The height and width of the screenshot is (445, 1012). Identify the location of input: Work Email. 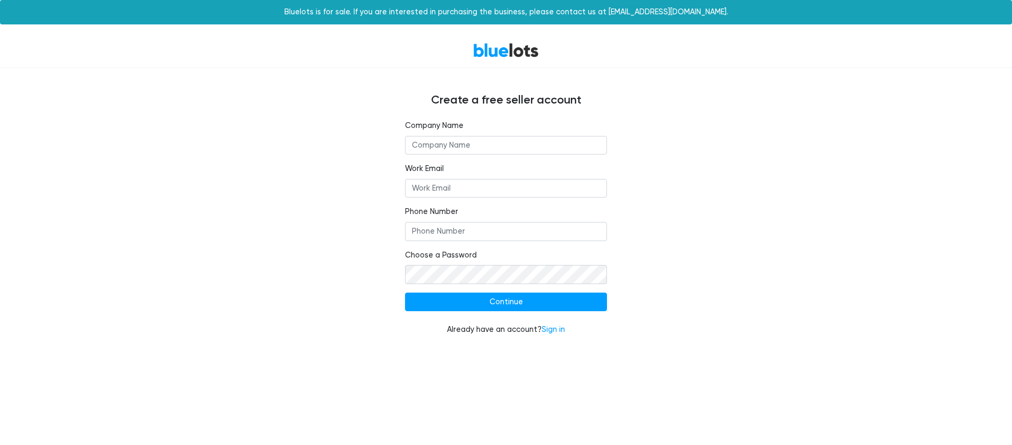
(506, 189).